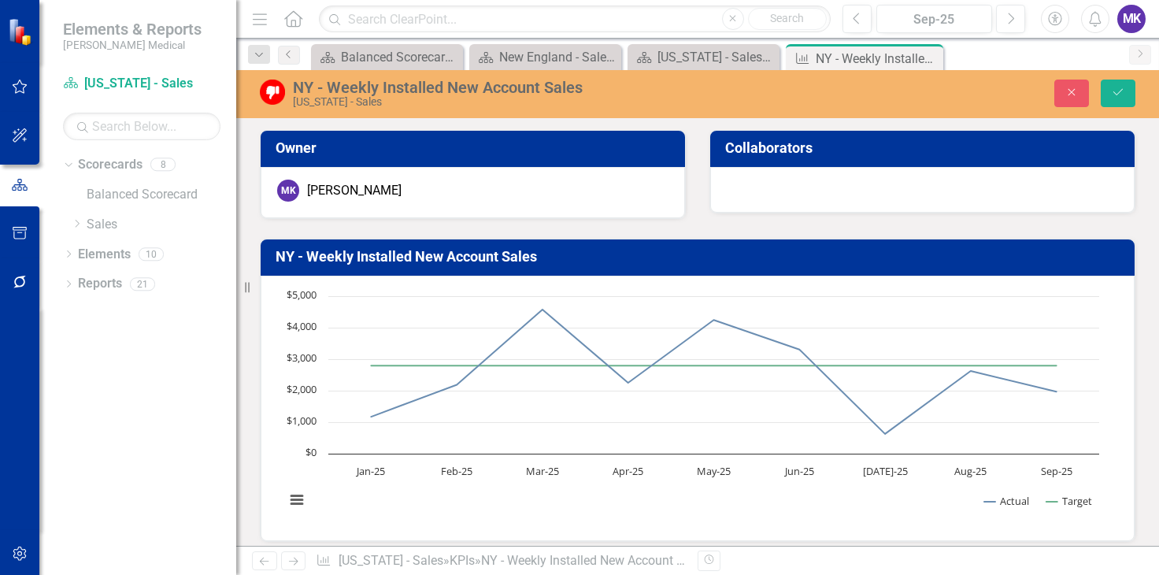 The image size is (1159, 575). What do you see at coordinates (132, 29) in the screenshot?
I see `span: Elements & Reports` at bounding box center [132, 29].